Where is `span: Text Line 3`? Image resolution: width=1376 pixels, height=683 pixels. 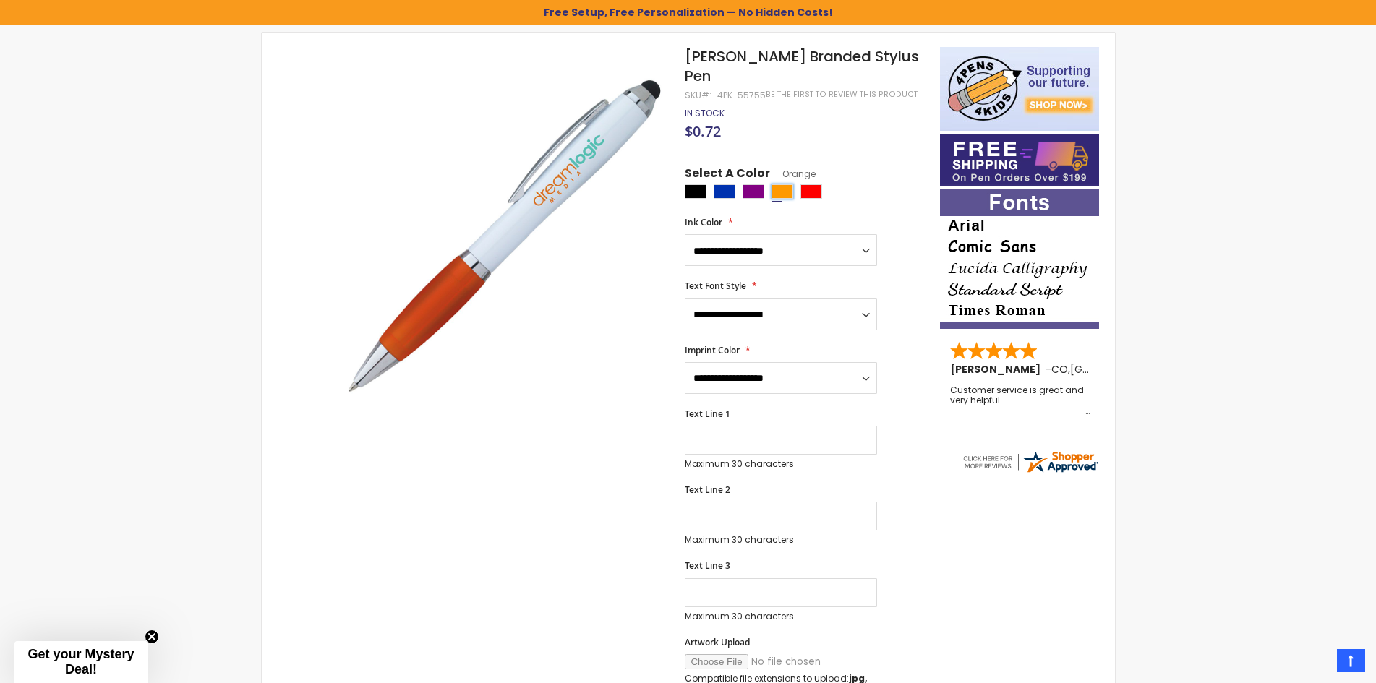
span: Text Line 3 is located at coordinates (707, 565).